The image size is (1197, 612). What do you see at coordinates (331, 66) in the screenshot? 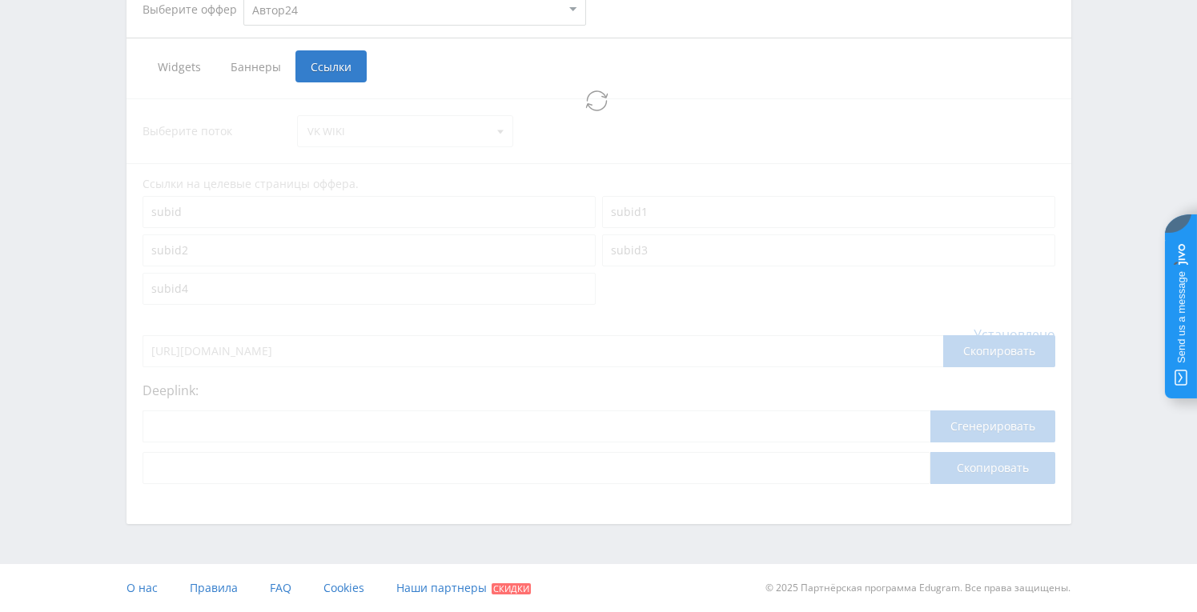
I see `span: Ссылки` at bounding box center [331, 66].